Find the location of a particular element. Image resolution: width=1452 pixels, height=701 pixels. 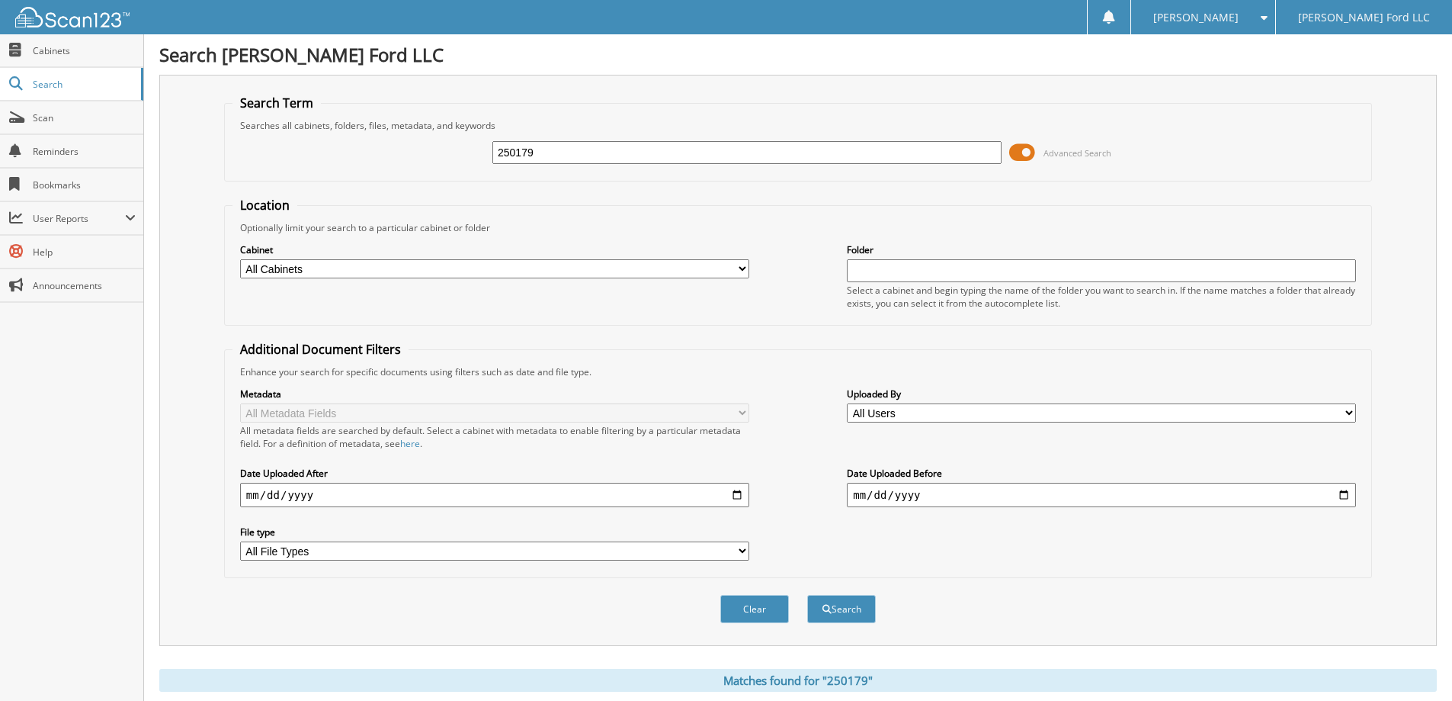

button: Search is located at coordinates (842, 608).